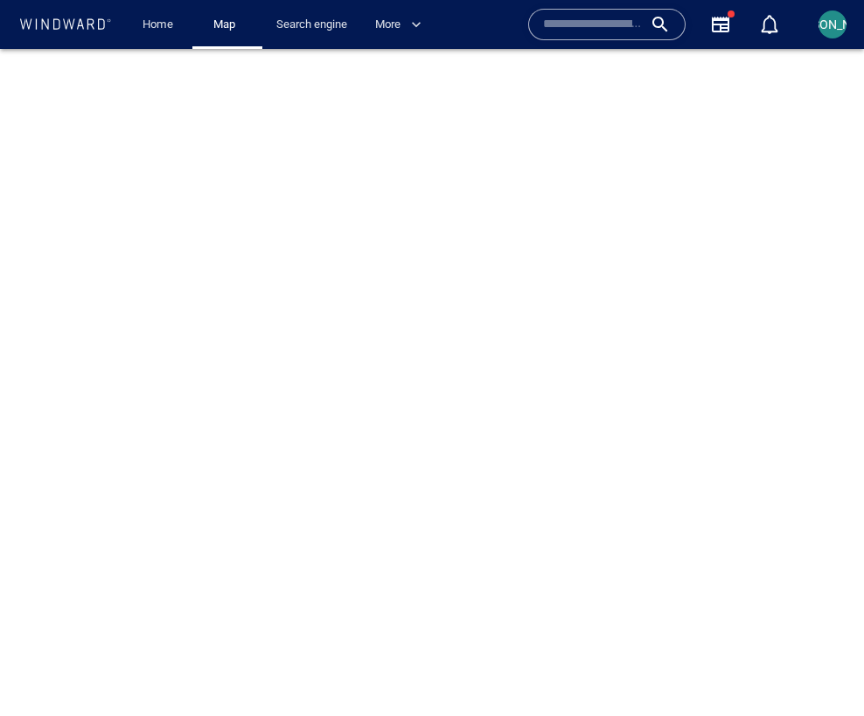  What do you see at coordinates (311, 24) in the screenshot?
I see `a: Search engine` at bounding box center [311, 24].